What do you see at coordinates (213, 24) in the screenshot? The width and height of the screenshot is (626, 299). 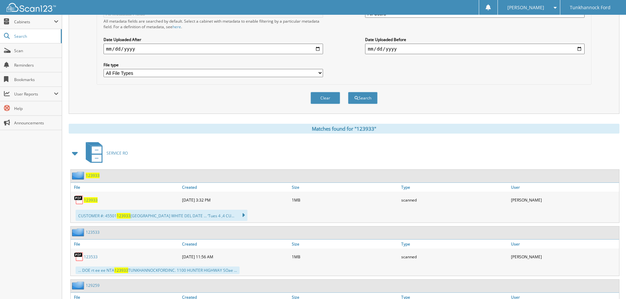 I see `div: All metadata fields are searched by default. Select a cabinet with metadata to enable filtering b...` at bounding box center [213, 24].